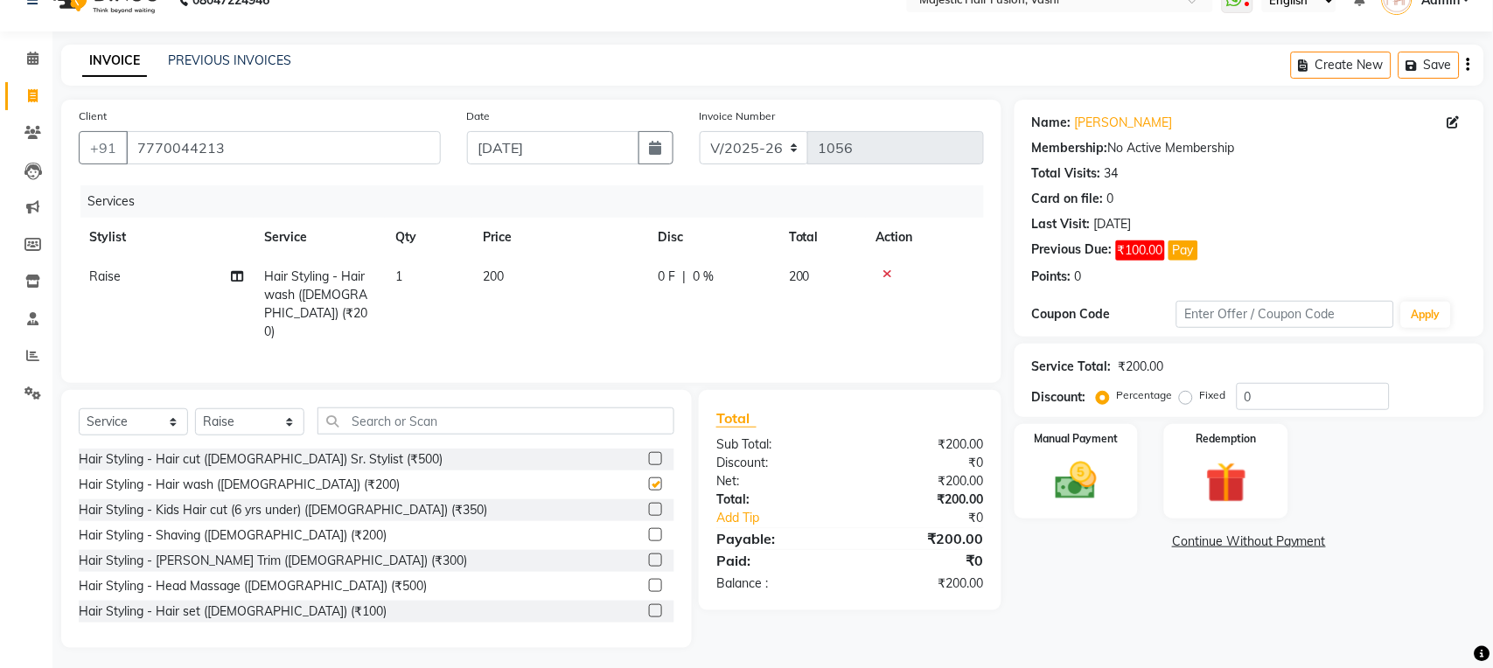 This screenshot has height=668, width=1493. Describe the element at coordinates (1145, 395) in the screenshot. I see `label: Percentage` at that location.